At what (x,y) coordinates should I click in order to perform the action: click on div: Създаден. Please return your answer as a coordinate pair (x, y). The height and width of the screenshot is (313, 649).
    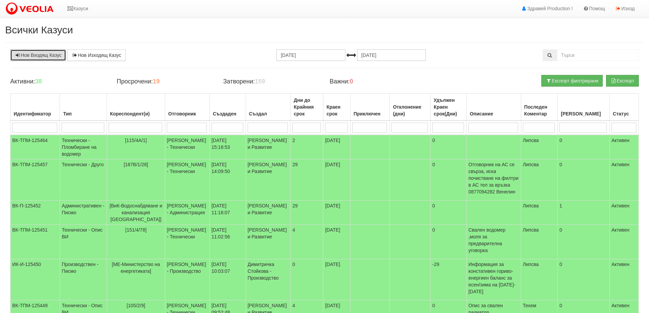
    Looking at the image, I should click on (227, 114).